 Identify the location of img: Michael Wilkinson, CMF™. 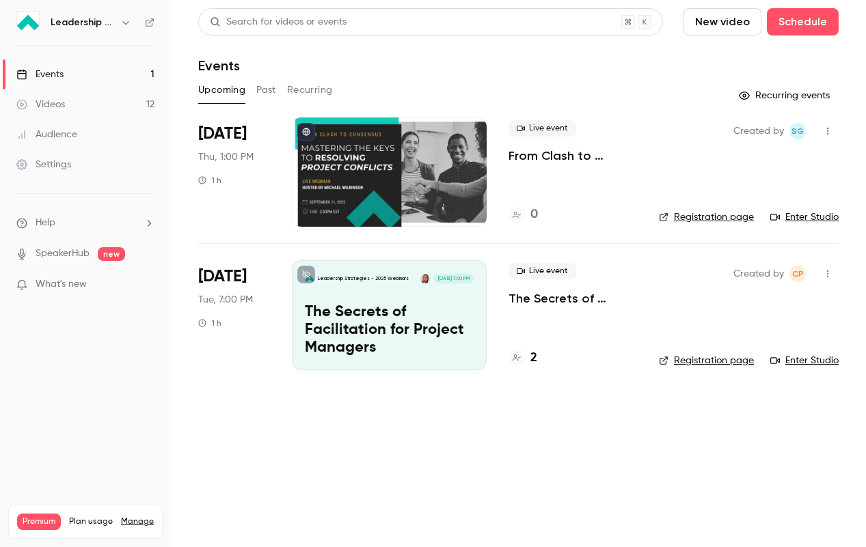
(425, 279).